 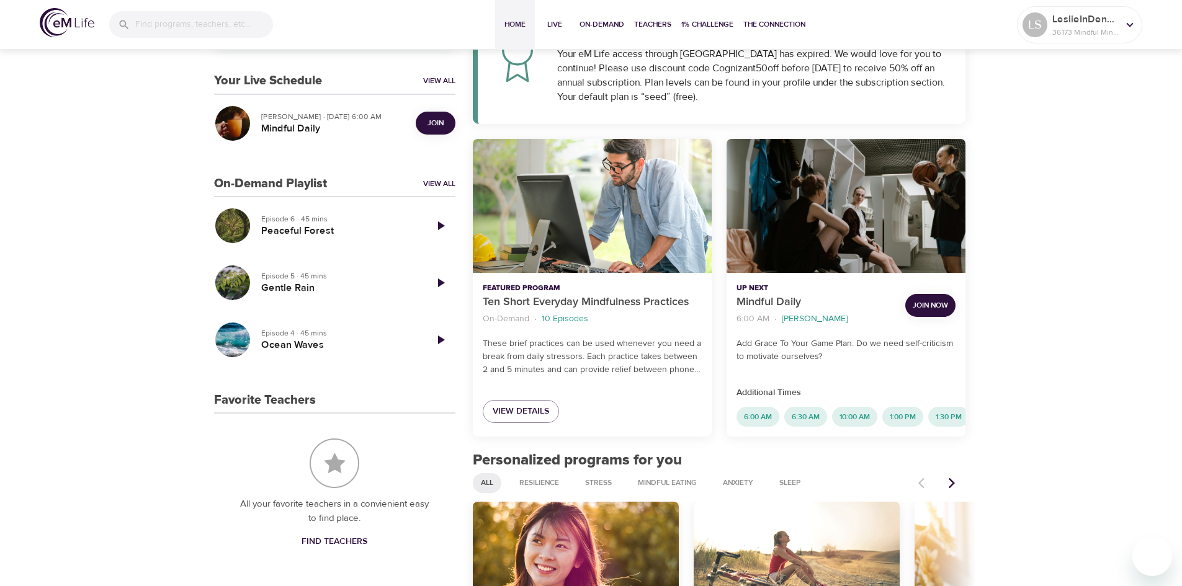 What do you see at coordinates (667, 483) in the screenshot?
I see `span: Mindful Eating` at bounding box center [667, 483].